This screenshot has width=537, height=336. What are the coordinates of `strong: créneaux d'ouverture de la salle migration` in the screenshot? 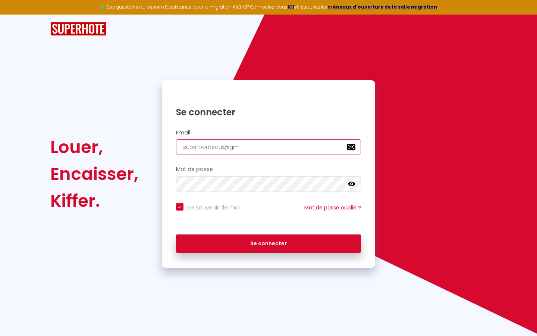 It's located at (382, 7).